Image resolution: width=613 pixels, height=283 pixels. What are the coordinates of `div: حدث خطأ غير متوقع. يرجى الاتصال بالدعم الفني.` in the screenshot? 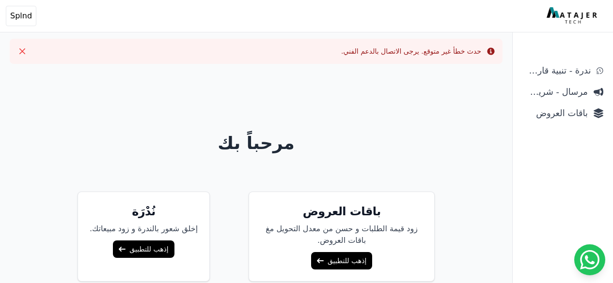 It's located at (411, 51).